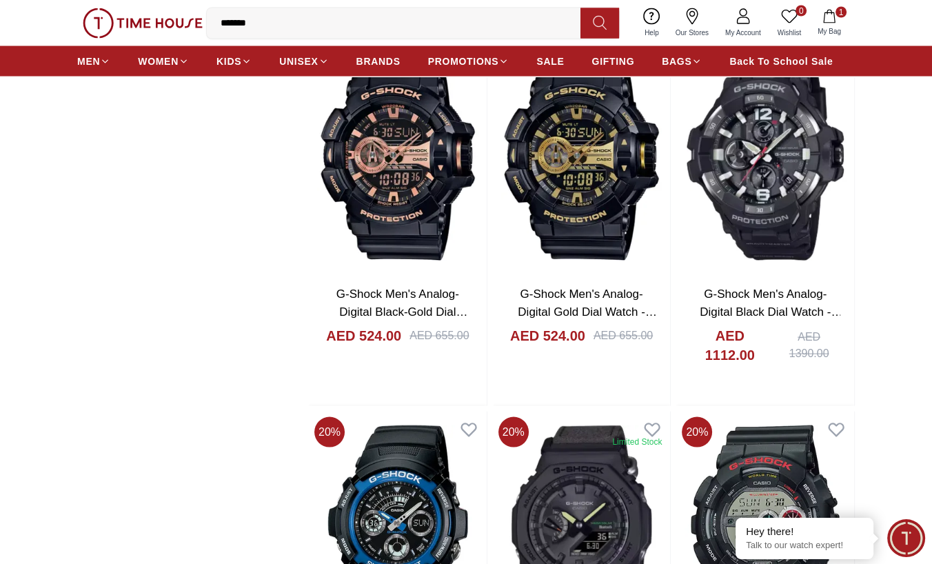 The width and height of the screenshot is (932, 564). What do you see at coordinates (692, 32) in the screenshot?
I see `span: Our Stores` at bounding box center [692, 32].